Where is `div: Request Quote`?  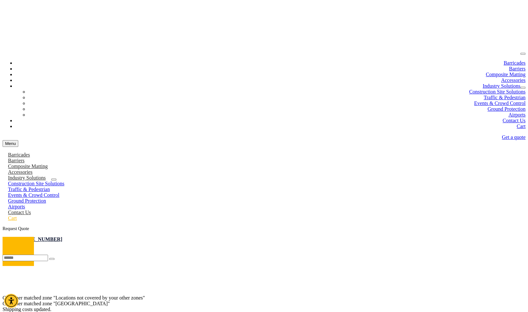
div: Request Quote is located at coordinates (264, 229).